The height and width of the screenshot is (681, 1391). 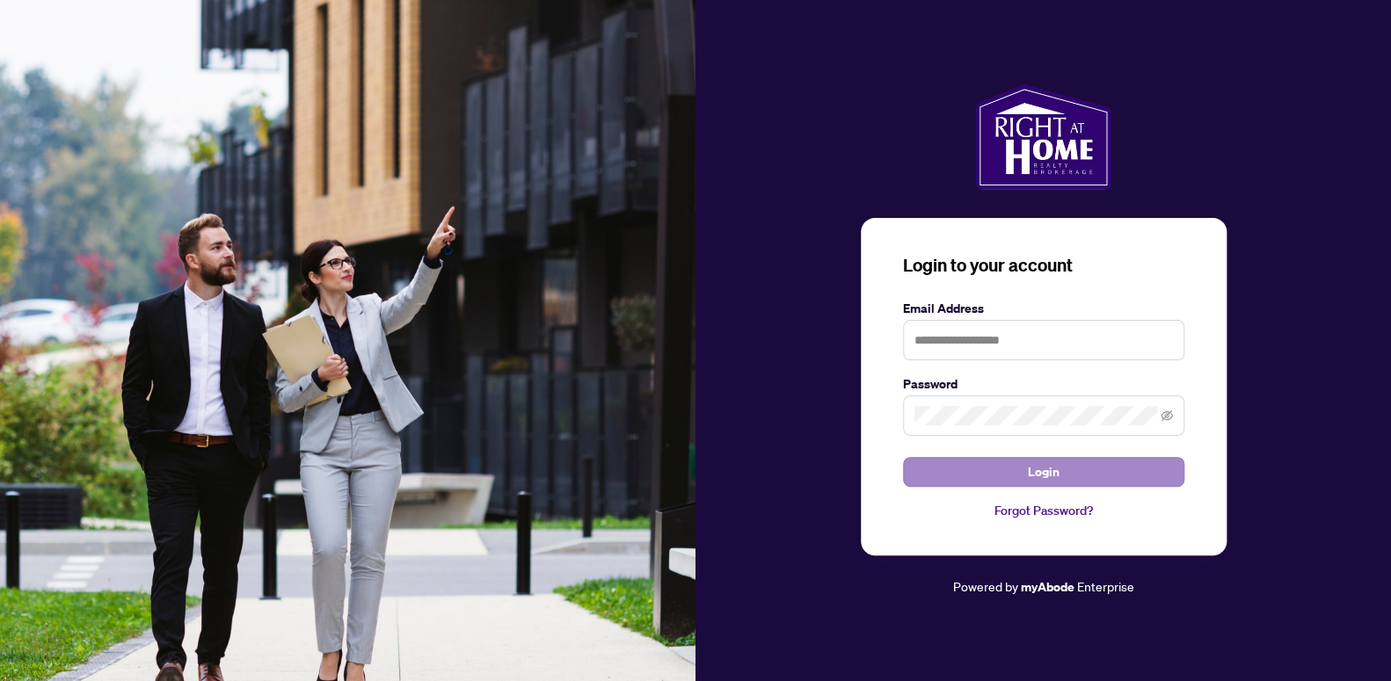 What do you see at coordinates (1044, 511) in the screenshot?
I see `a: Forgot Password?` at bounding box center [1044, 511].